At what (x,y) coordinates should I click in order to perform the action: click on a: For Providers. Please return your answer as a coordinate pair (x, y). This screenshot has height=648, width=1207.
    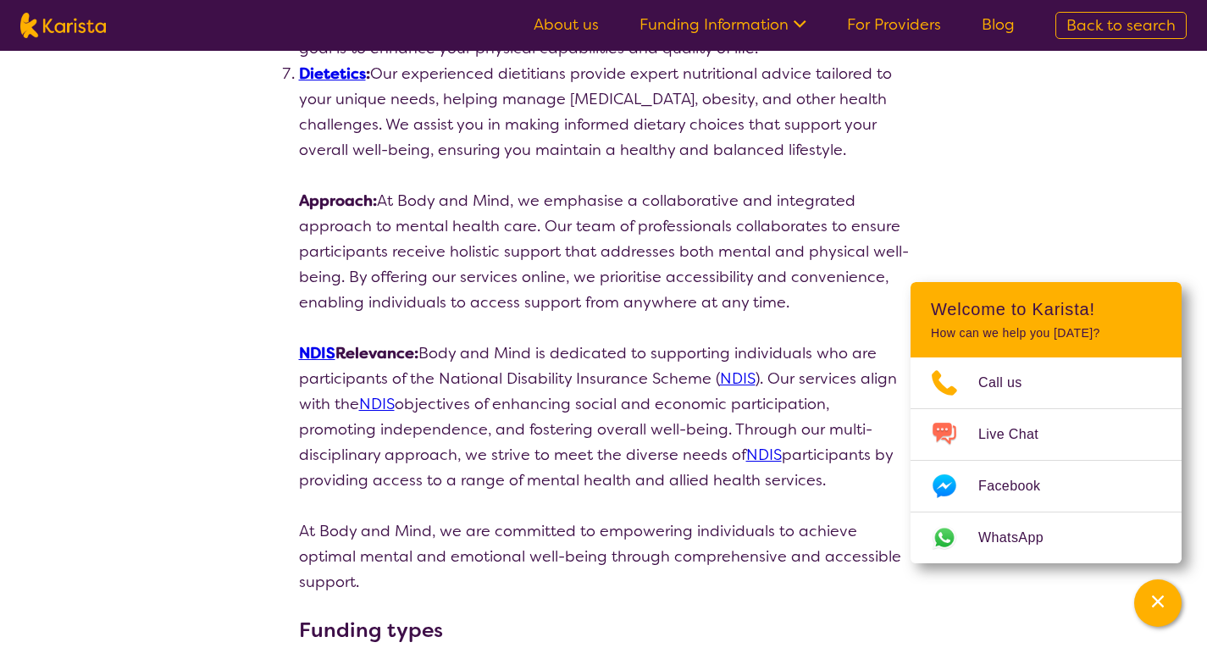
    Looking at the image, I should click on (894, 25).